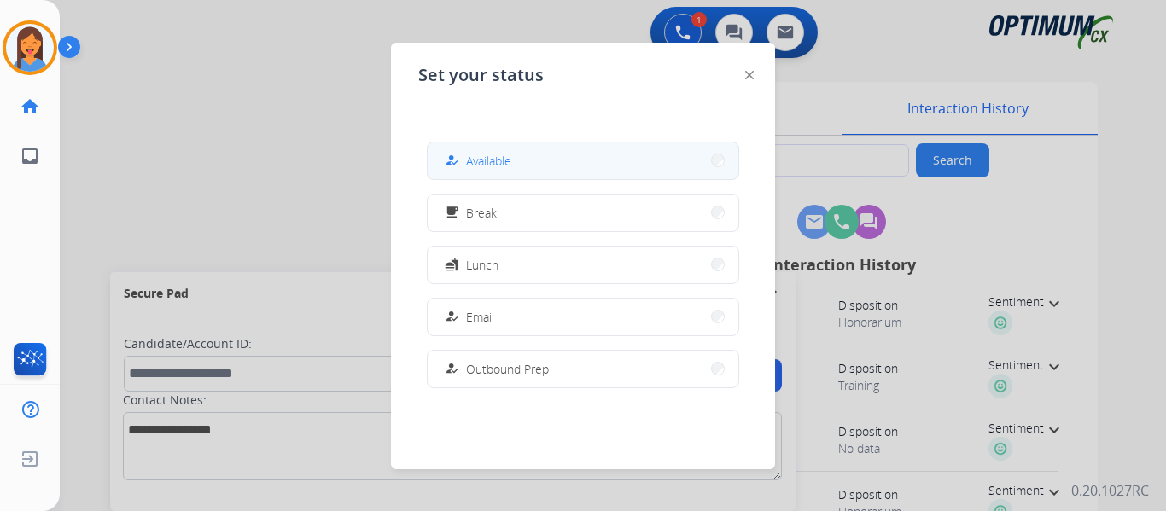 The image size is (1166, 511). What do you see at coordinates (583, 265) in the screenshot?
I see `button: Lunch` at bounding box center [583, 265].